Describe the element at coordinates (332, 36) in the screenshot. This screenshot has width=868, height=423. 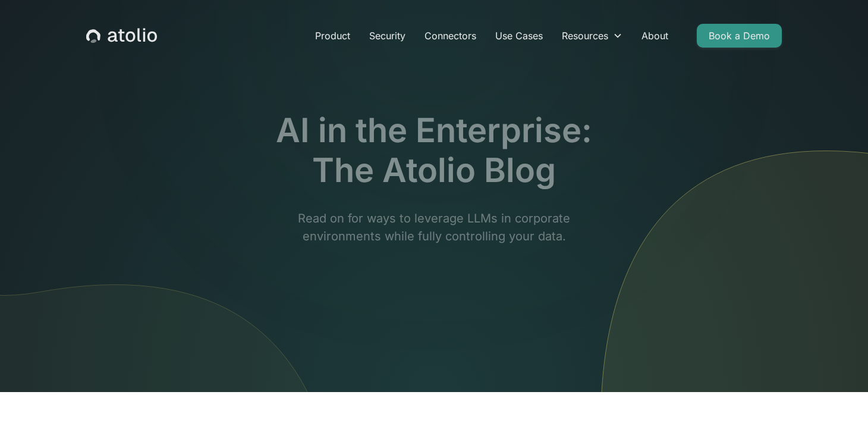
I see `a: Product` at that location.